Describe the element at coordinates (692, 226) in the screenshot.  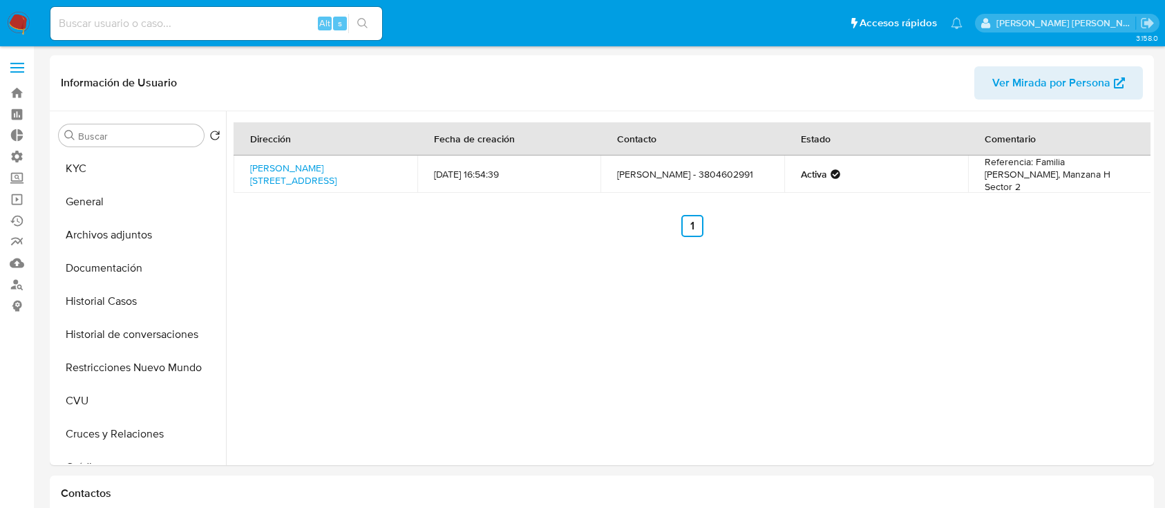
I see `nav: Paginación` at that location.